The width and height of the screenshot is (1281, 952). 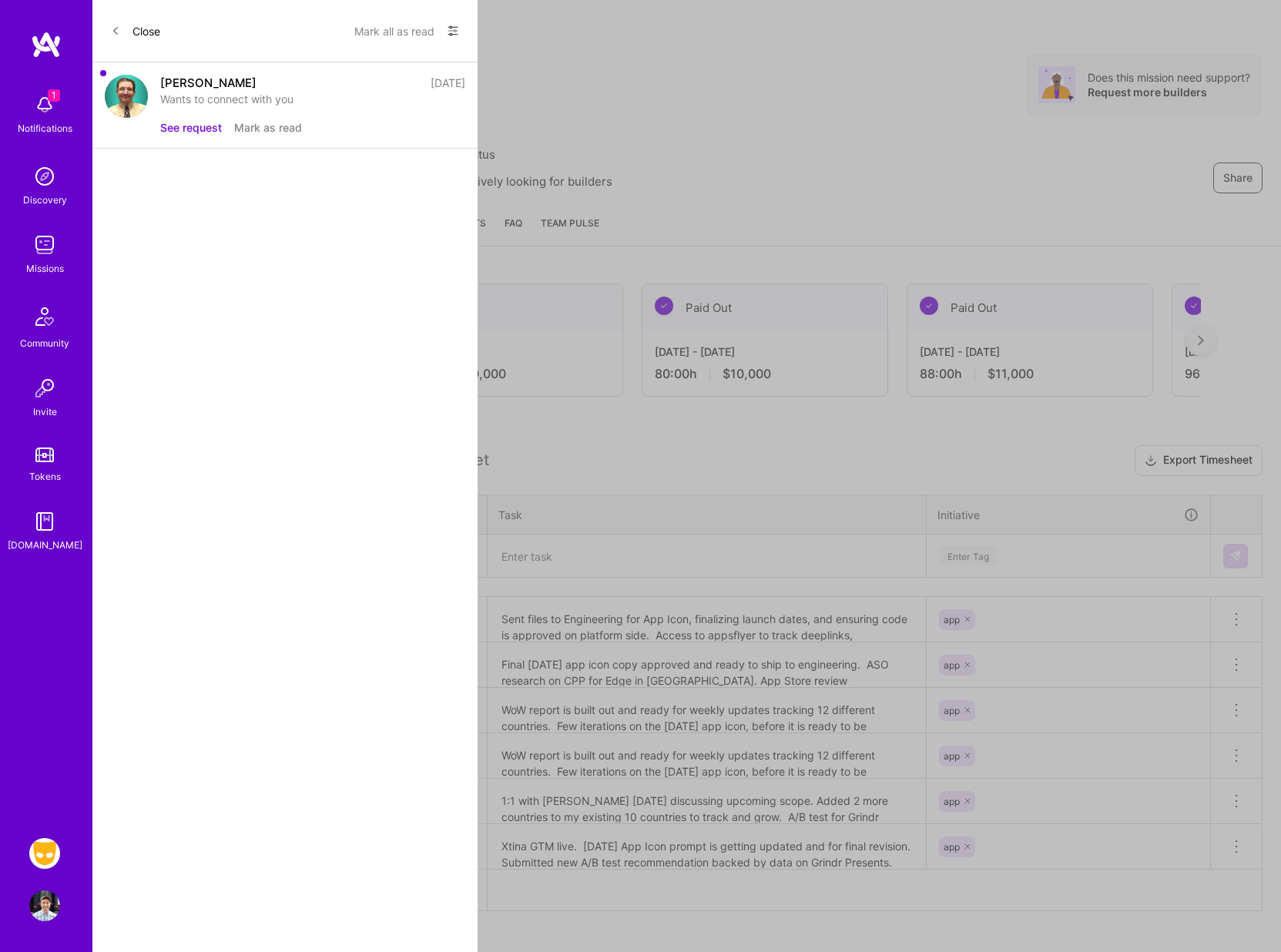 I want to click on div: Tokens, so click(x=44, y=476).